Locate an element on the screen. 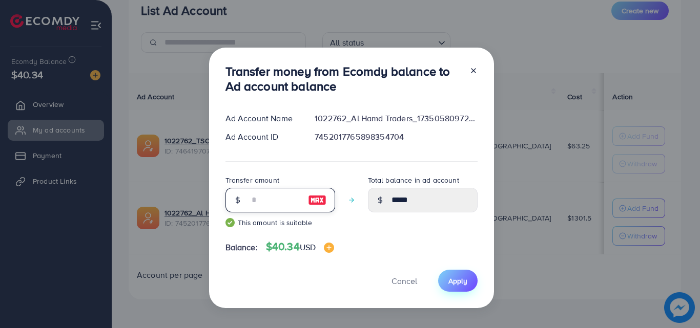 The height and width of the screenshot is (328, 700). label: Transfer amount is located at coordinates (252, 180).